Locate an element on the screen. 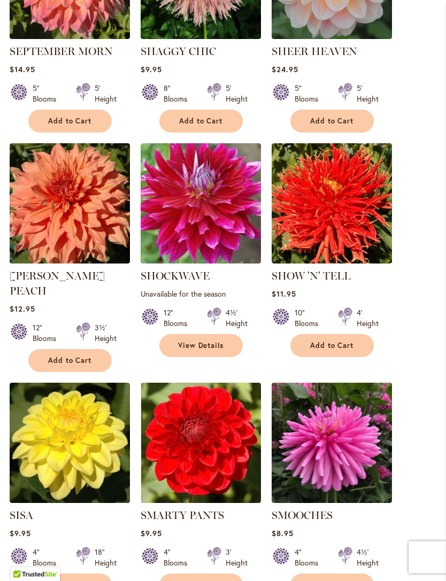 Image resolution: width=446 pixels, height=581 pixels. div: 3' Height is located at coordinates (236, 558).